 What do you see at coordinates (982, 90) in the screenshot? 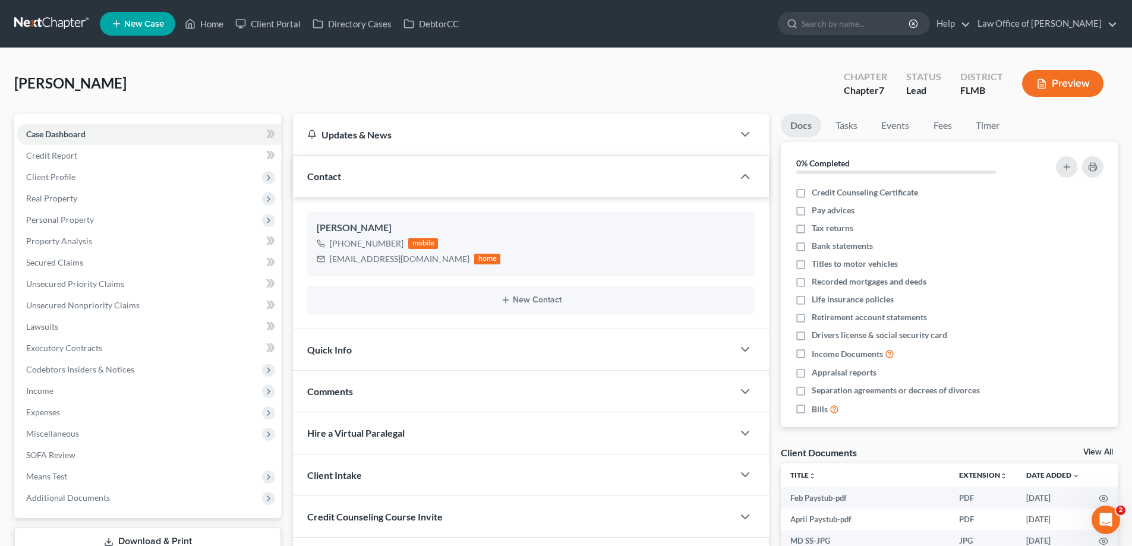
I see `div: FLMB` at bounding box center [982, 90].